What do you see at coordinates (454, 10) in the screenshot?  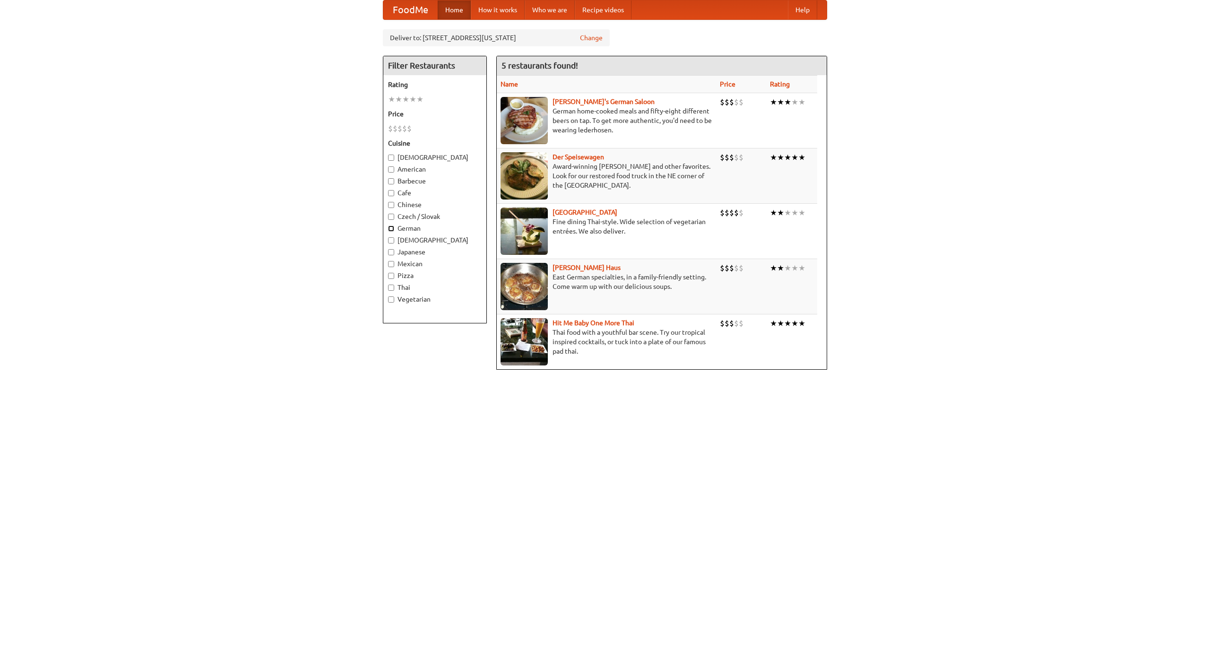 I see `a: Home` at bounding box center [454, 10].